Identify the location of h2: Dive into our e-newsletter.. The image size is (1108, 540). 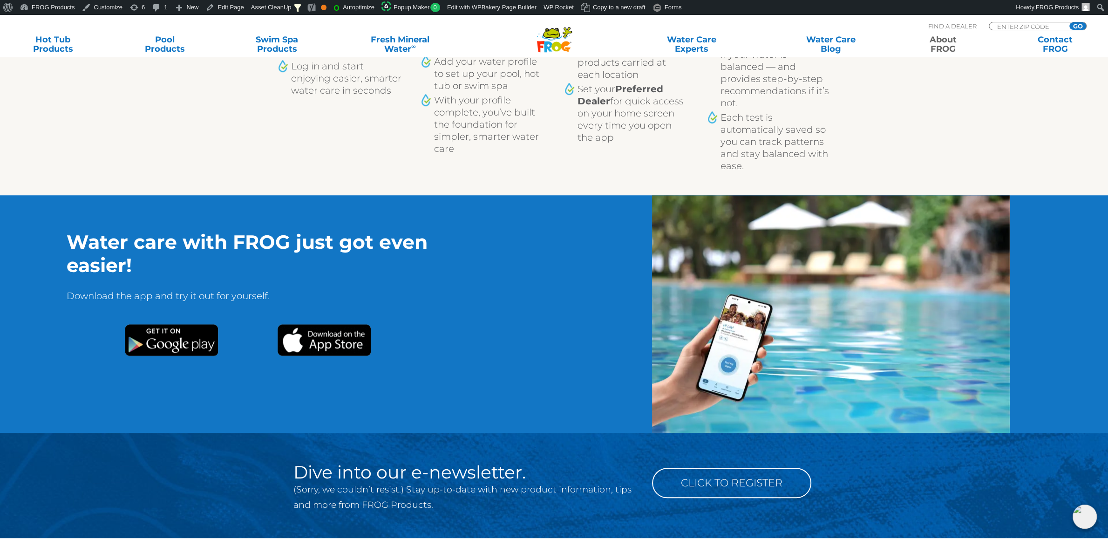
(466, 472).